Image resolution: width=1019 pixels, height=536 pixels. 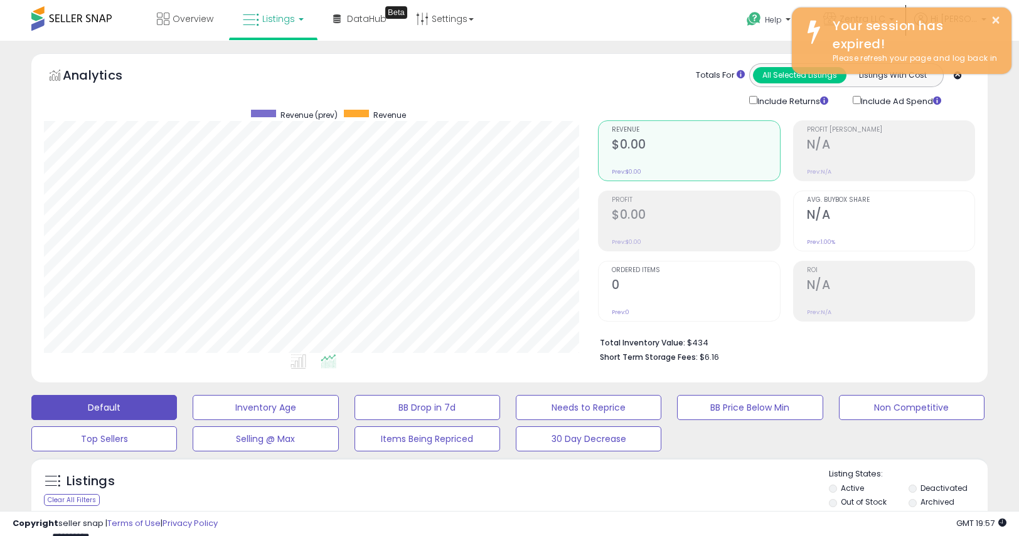 I want to click on label: Out of Stock, so click(x=863, y=502).